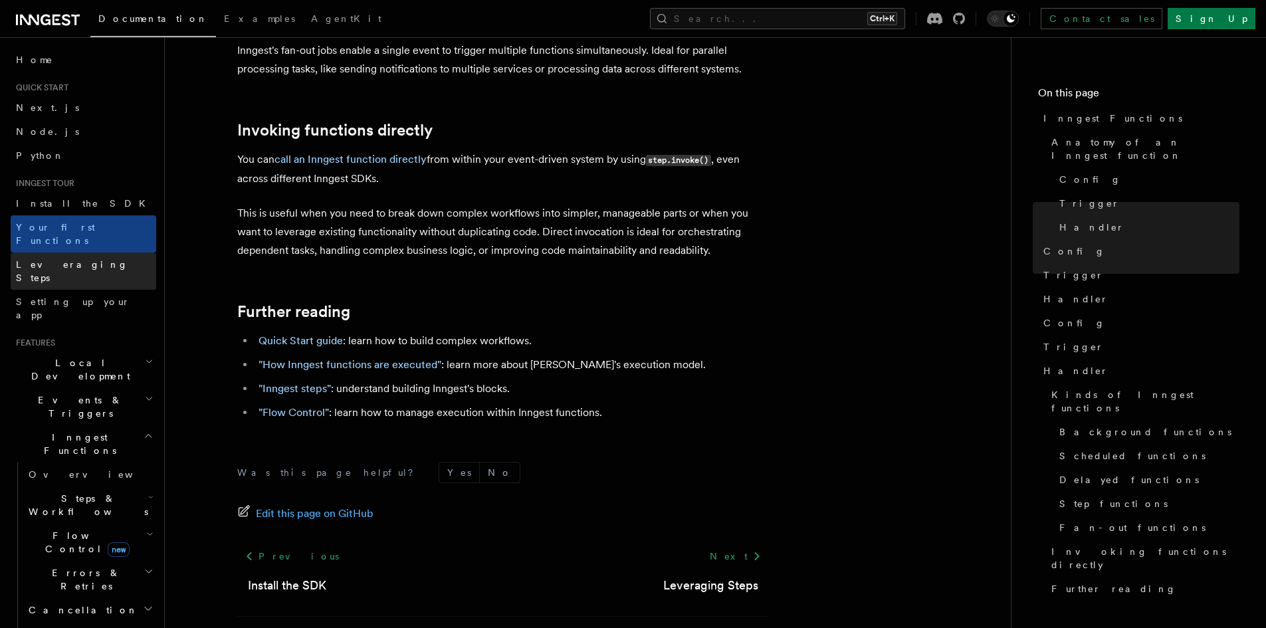 The image size is (1266, 628). Describe the element at coordinates (1145, 401) in the screenshot. I see `span: Kinds of Inngest functions` at that location.